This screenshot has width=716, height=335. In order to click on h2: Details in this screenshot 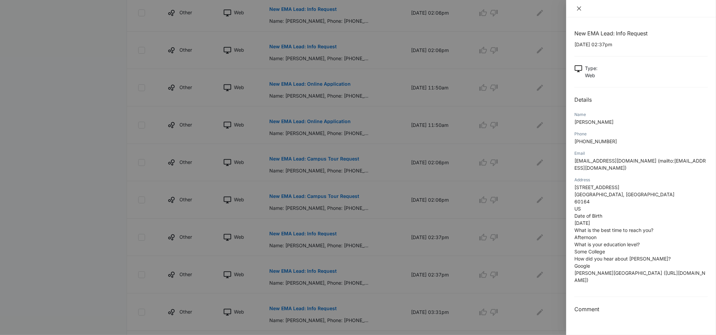, I will do `click(641, 100)`.